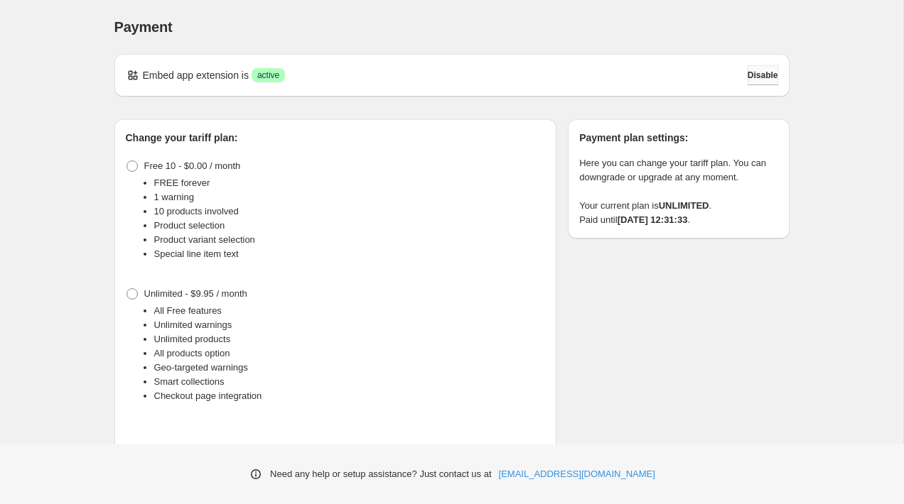 This screenshot has width=904, height=504. What do you see at coordinates (349, 368) in the screenshot?
I see `li: Geo-targeted warnings` at bounding box center [349, 368].